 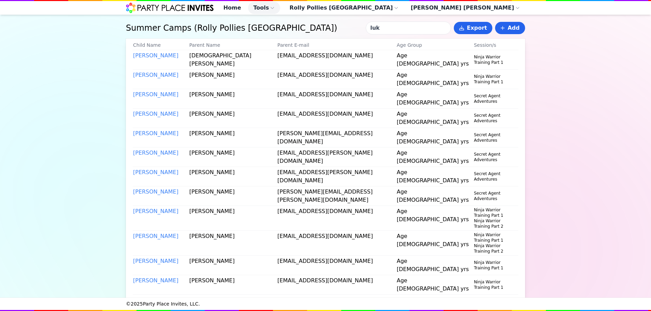 What do you see at coordinates (510, 28) in the screenshot?
I see `a: Add` at bounding box center [510, 28].